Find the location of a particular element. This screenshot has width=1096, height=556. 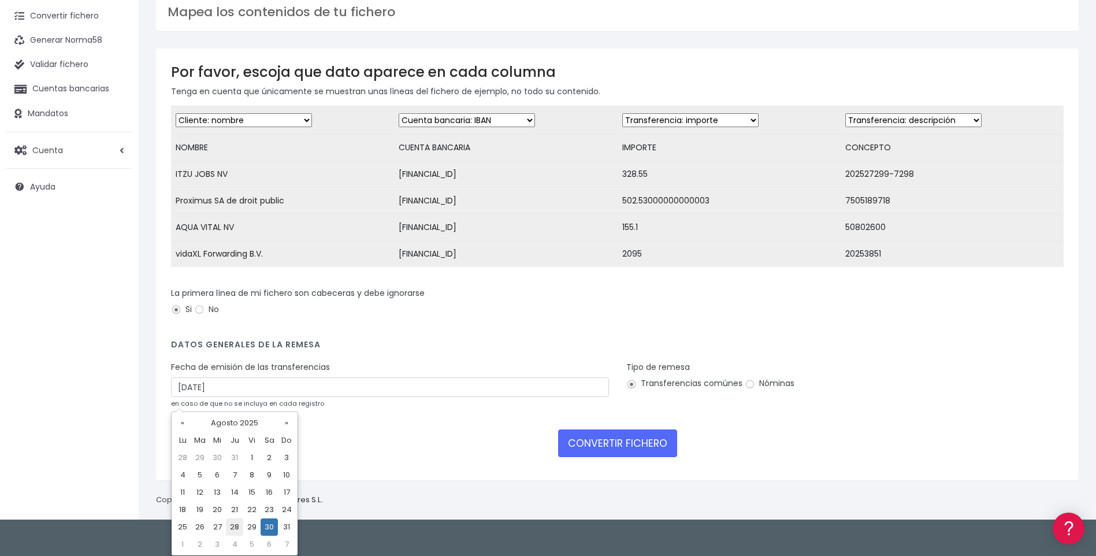

label: No is located at coordinates (206, 309).